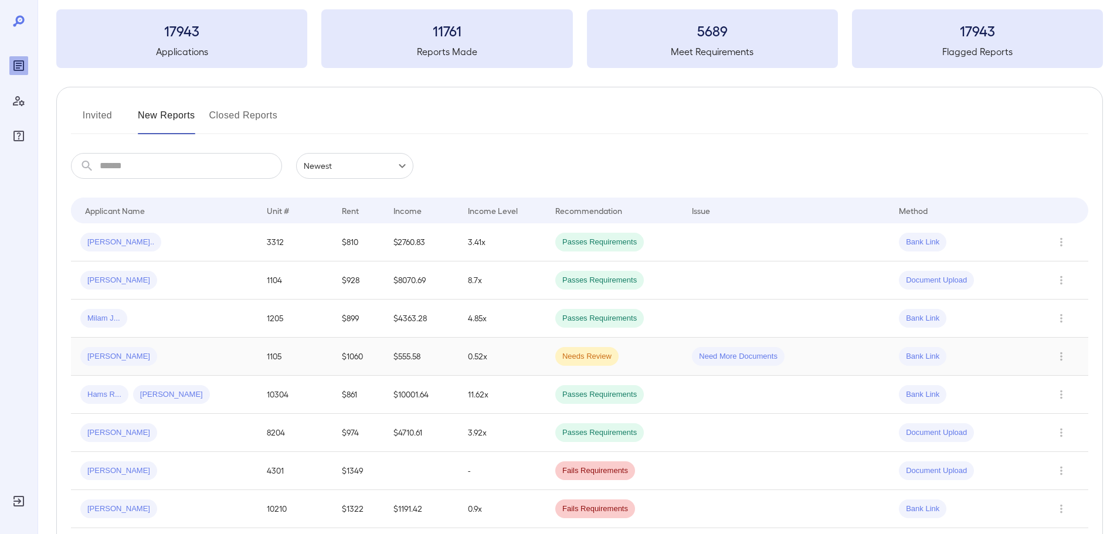 The image size is (1117, 534). I want to click on td: 3312, so click(294, 242).